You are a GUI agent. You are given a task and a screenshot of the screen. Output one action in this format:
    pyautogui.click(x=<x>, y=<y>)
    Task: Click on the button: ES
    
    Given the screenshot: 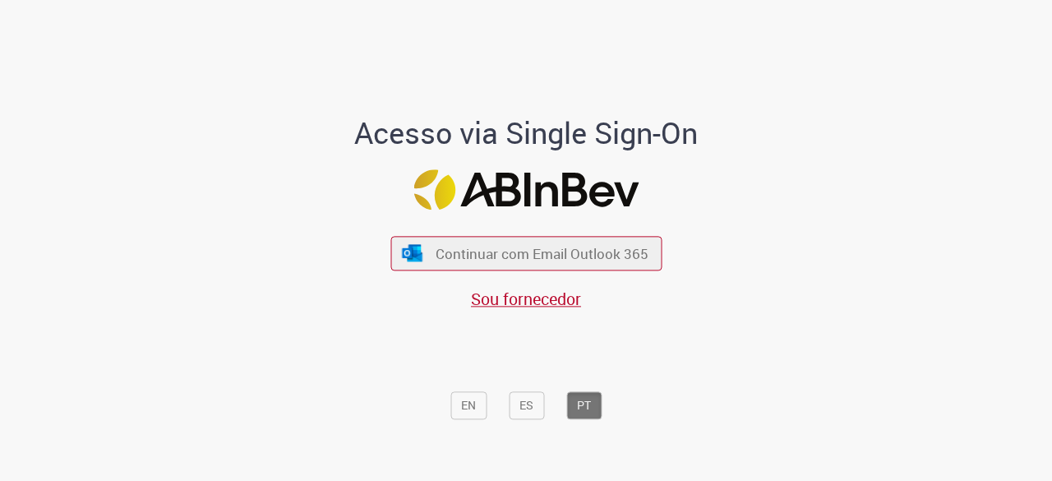 What is the action you would take?
    pyautogui.click(x=526, y=406)
    